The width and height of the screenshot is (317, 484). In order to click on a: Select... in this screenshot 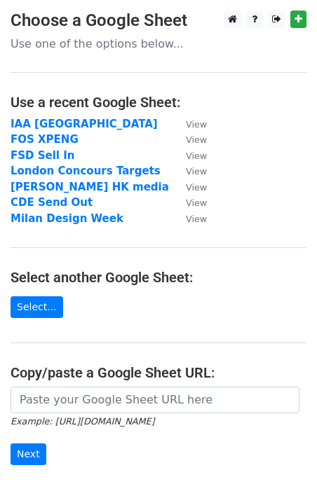, I will do `click(36, 307)`.